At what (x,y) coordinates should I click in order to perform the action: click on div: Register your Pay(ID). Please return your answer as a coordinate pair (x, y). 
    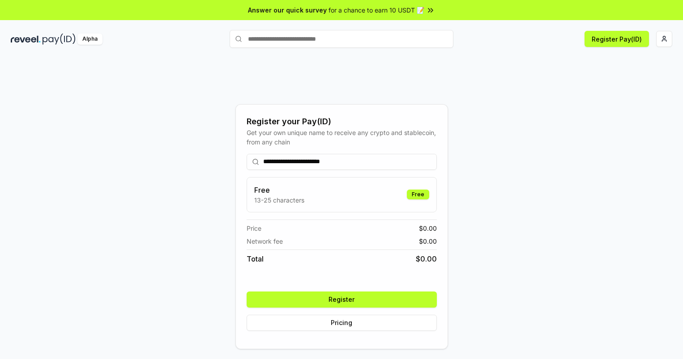
    Looking at the image, I should click on (341, 122).